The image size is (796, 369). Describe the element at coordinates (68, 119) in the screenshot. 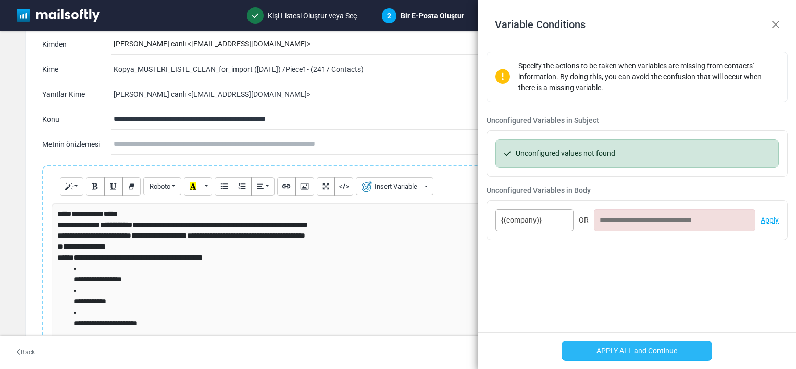

I see `div: Konu` at that location.